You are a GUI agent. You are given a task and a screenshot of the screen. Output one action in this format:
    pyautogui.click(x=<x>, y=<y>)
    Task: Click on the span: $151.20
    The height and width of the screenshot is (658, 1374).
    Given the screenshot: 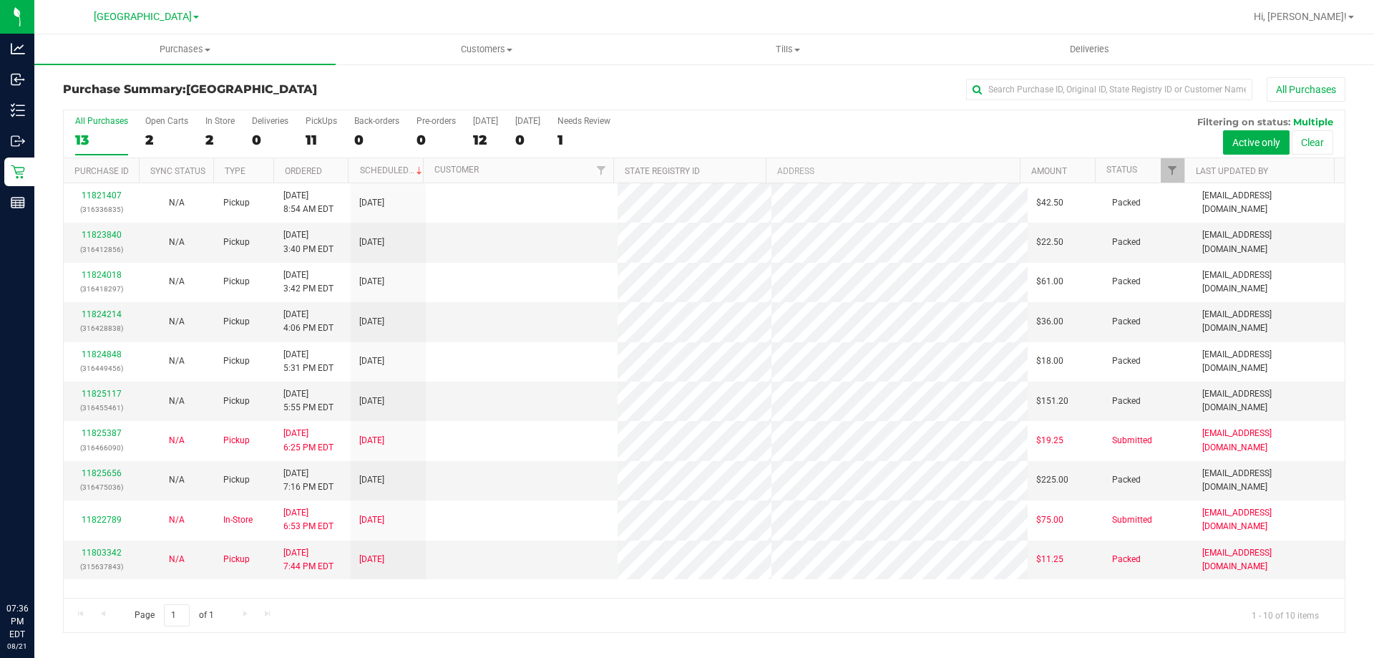 What is the action you would take?
    pyautogui.click(x=1052, y=401)
    